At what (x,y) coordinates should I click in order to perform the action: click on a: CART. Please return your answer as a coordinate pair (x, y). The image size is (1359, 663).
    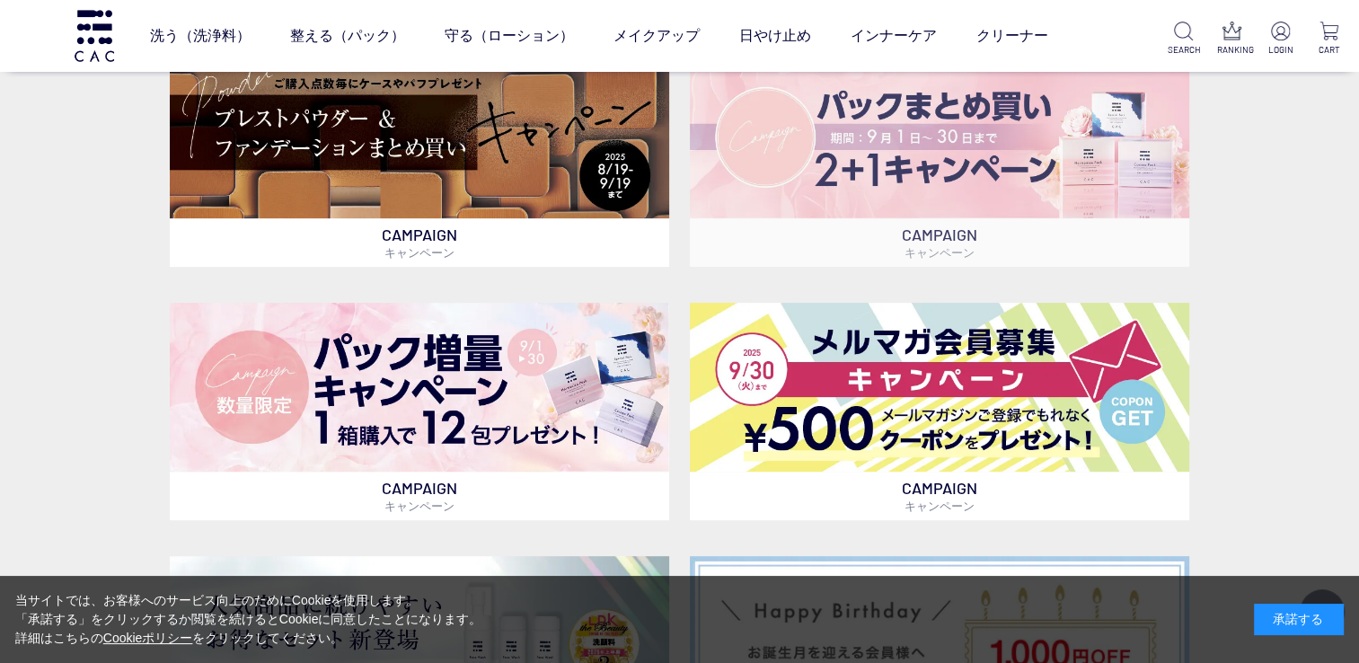
    Looking at the image, I should click on (1328, 39).